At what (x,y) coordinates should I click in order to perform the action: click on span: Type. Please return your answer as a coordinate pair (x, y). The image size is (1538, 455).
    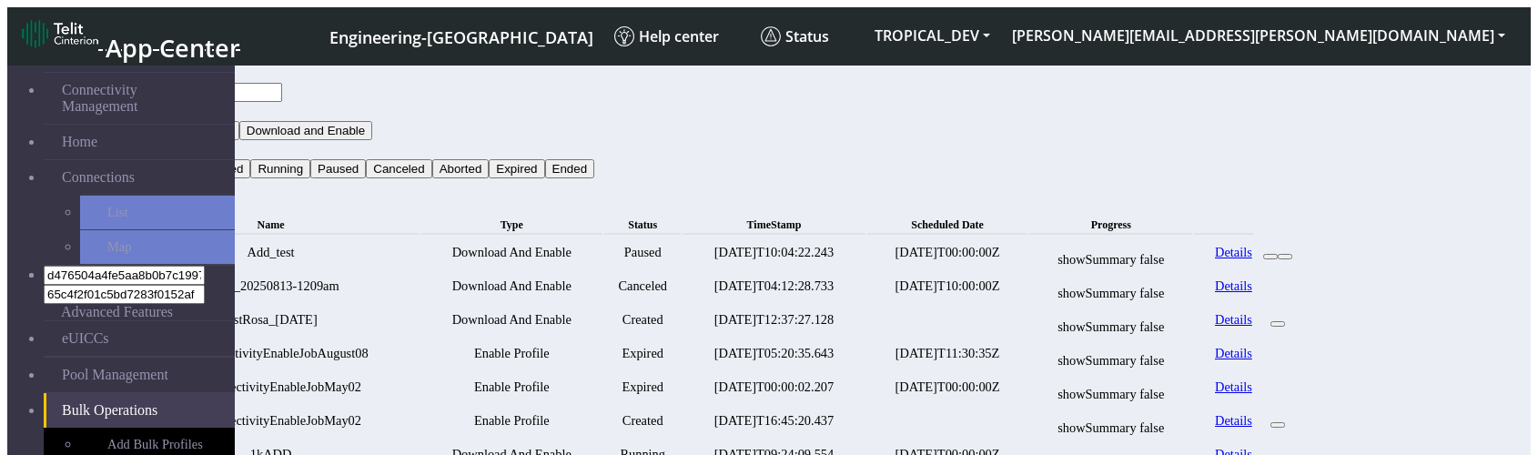
    Looking at the image, I should click on (511, 225).